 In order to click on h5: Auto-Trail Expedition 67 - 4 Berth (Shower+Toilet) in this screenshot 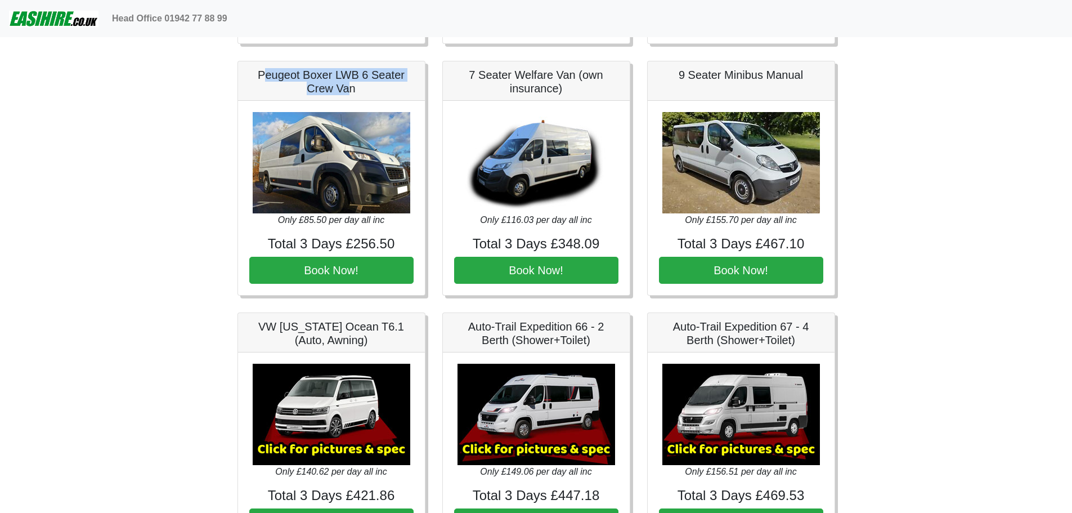, I will do `click(741, 333)`.